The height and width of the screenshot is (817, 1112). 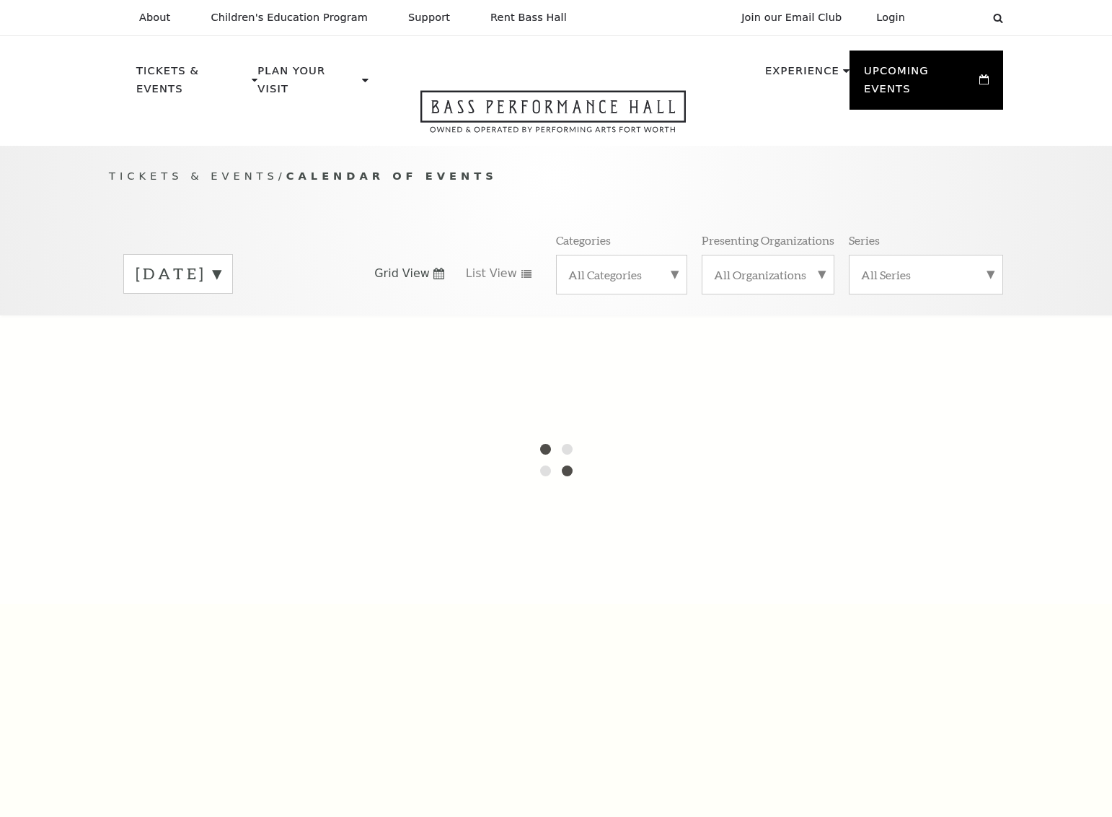 What do you see at coordinates (193, 175) in the screenshot?
I see `span: Tickets & Events` at bounding box center [193, 175].